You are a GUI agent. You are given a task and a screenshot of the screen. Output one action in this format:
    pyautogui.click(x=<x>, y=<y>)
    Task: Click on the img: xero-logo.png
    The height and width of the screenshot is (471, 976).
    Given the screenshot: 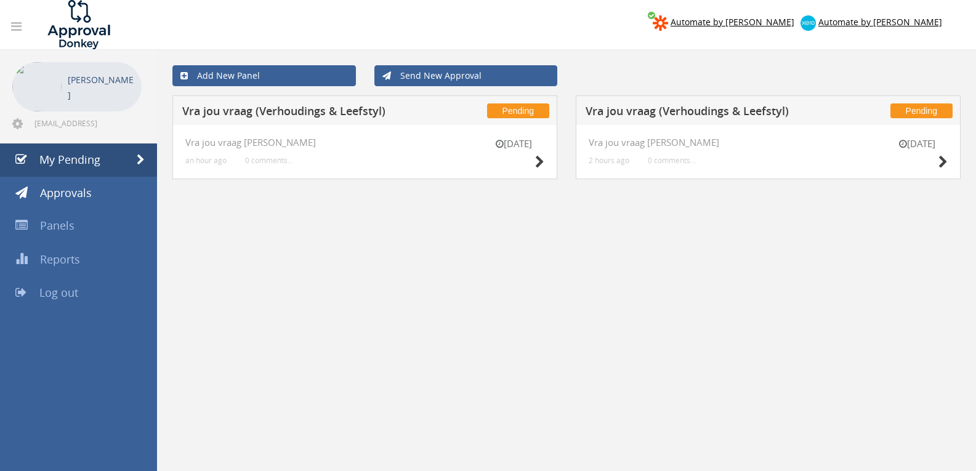 What is the action you would take?
    pyautogui.click(x=808, y=23)
    